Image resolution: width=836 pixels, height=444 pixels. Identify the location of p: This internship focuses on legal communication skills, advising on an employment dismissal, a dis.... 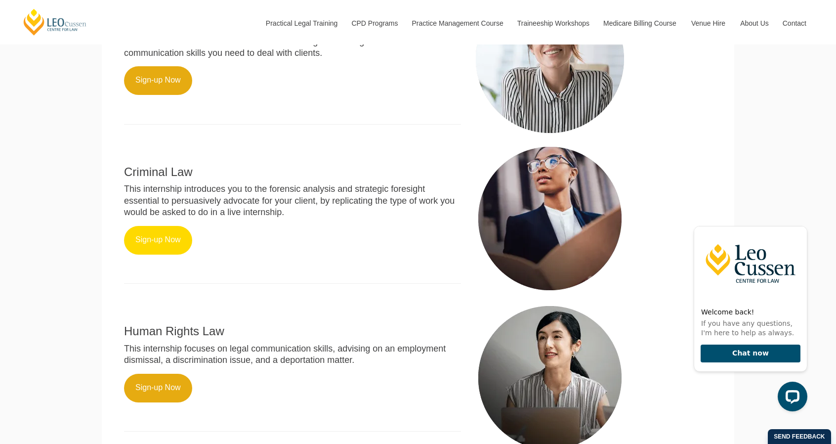
(292, 354).